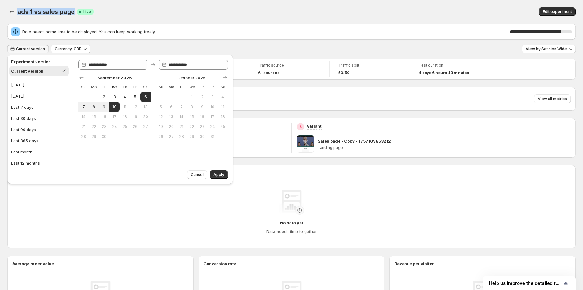  What do you see at coordinates (181, 87) in the screenshot?
I see `span: Tu` at bounding box center [181, 87].